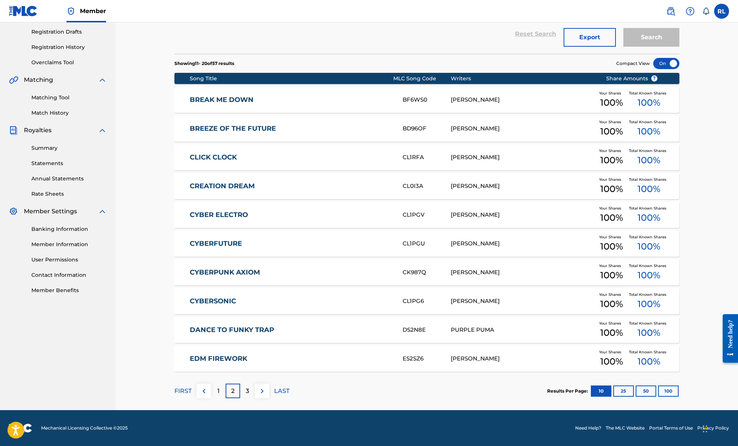 Image resolution: width=738 pixels, height=446 pixels. I want to click on span: Mechanical Licensing Collective © 2025, so click(84, 428).